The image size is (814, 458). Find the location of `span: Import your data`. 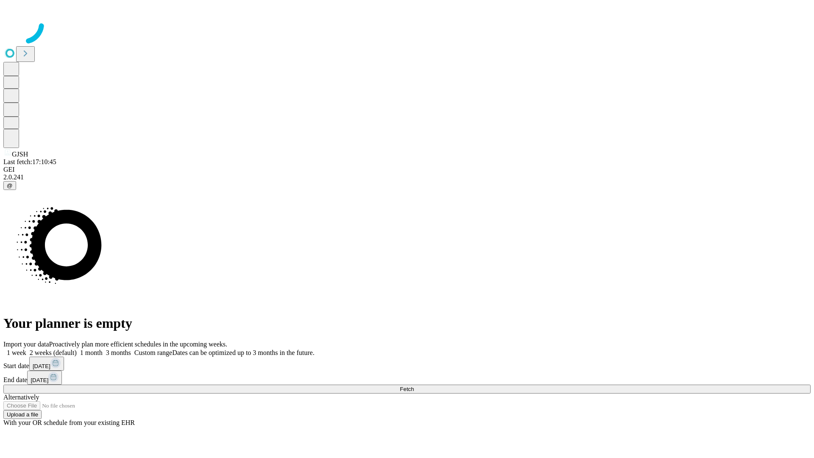

span: Import your data is located at coordinates (26, 344).